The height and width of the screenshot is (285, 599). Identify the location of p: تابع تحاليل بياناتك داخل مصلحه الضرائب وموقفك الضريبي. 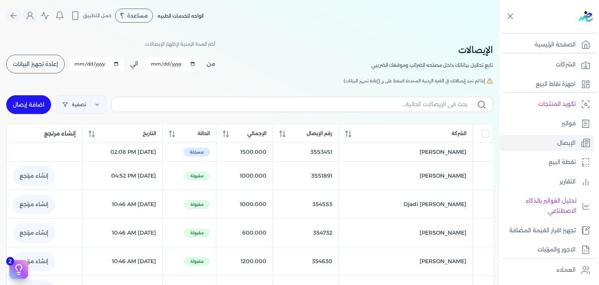
(432, 65).